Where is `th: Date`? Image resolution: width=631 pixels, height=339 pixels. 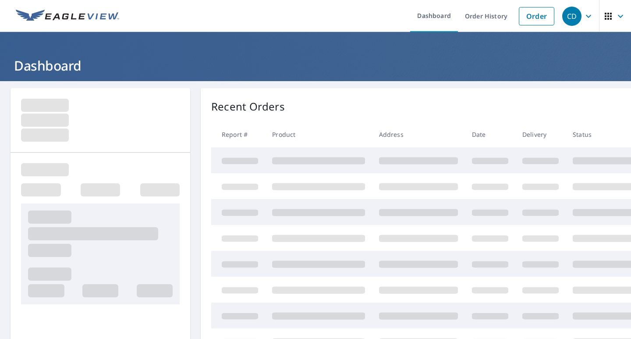
th: Date is located at coordinates (490, 134).